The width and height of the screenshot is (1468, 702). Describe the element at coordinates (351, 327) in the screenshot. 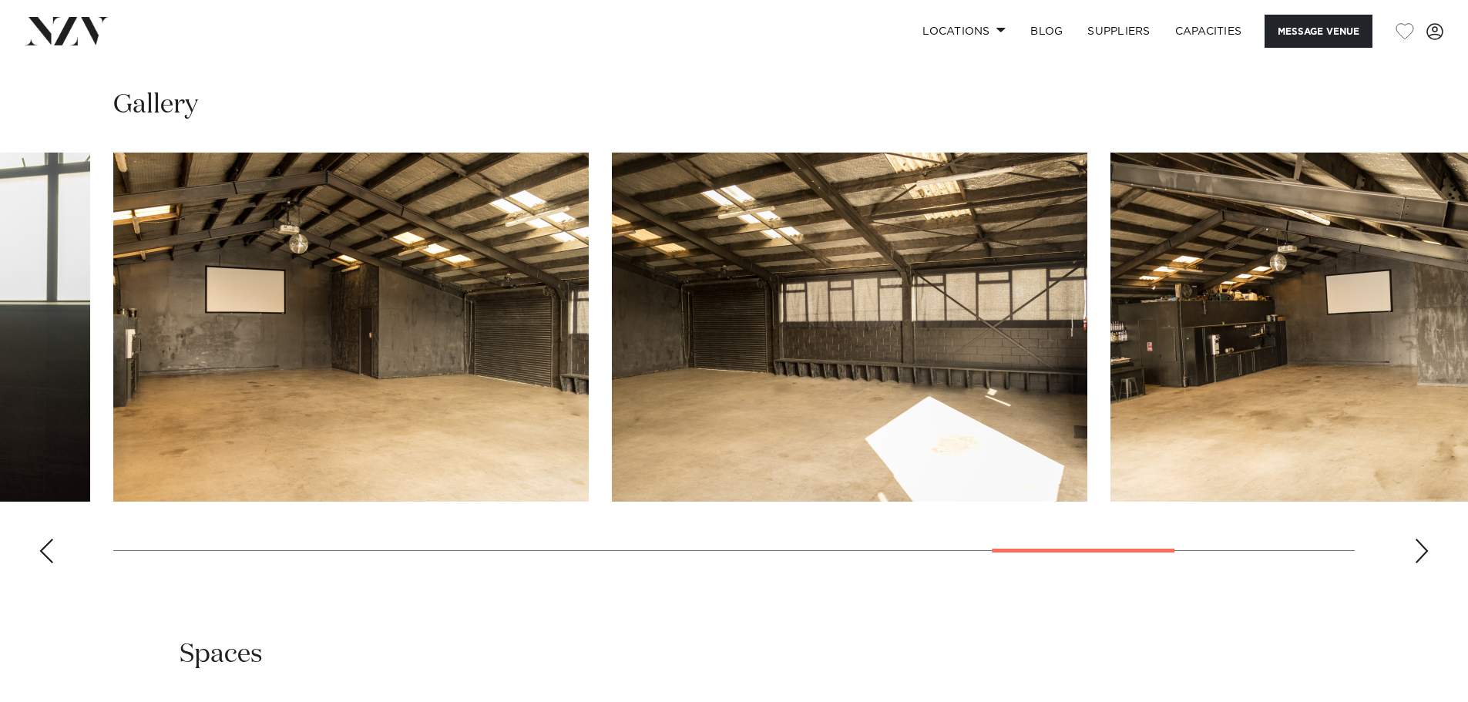

I see `swiper-slide: 13 / 17` at that location.